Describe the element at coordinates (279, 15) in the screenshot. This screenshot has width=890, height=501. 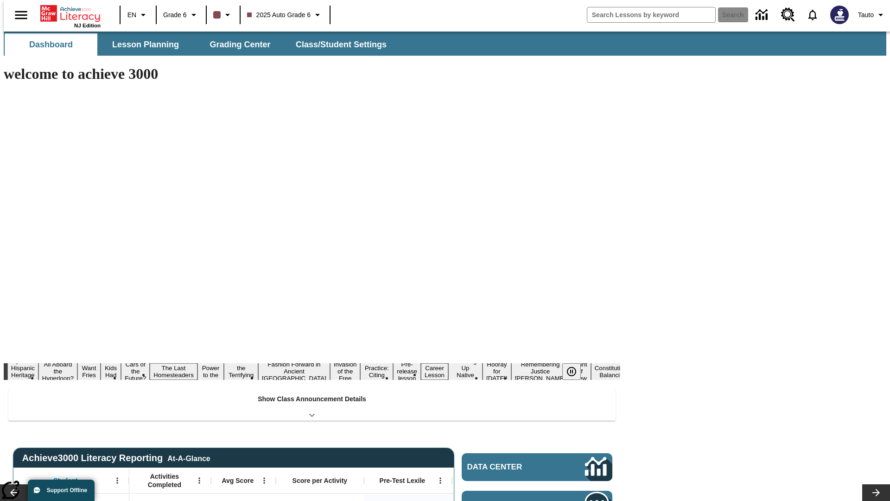
I see `span: 2025 Auto Grade 6` at that location.